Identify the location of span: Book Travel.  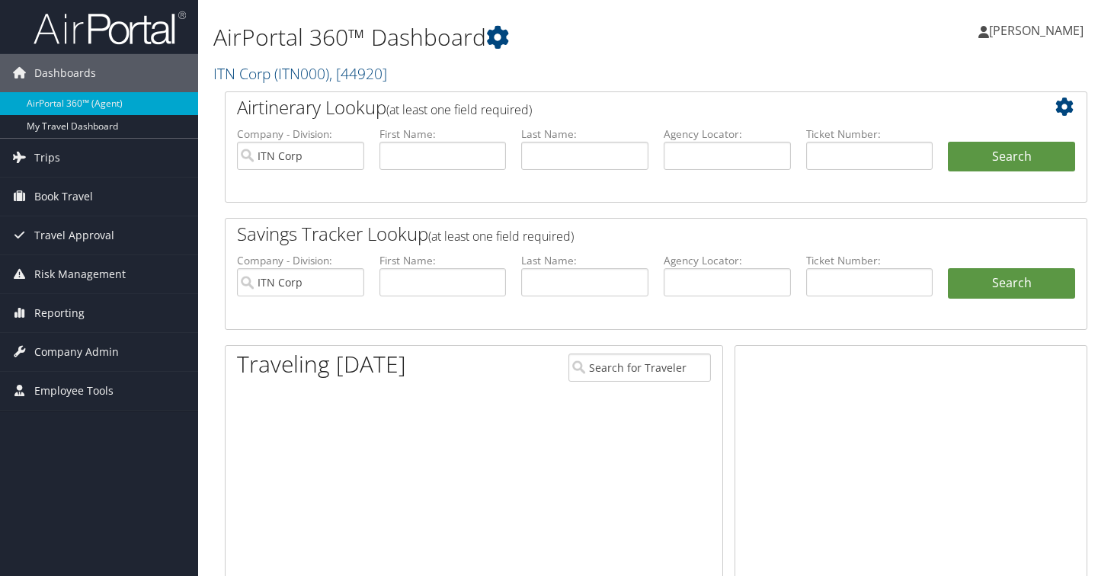
(63, 197).